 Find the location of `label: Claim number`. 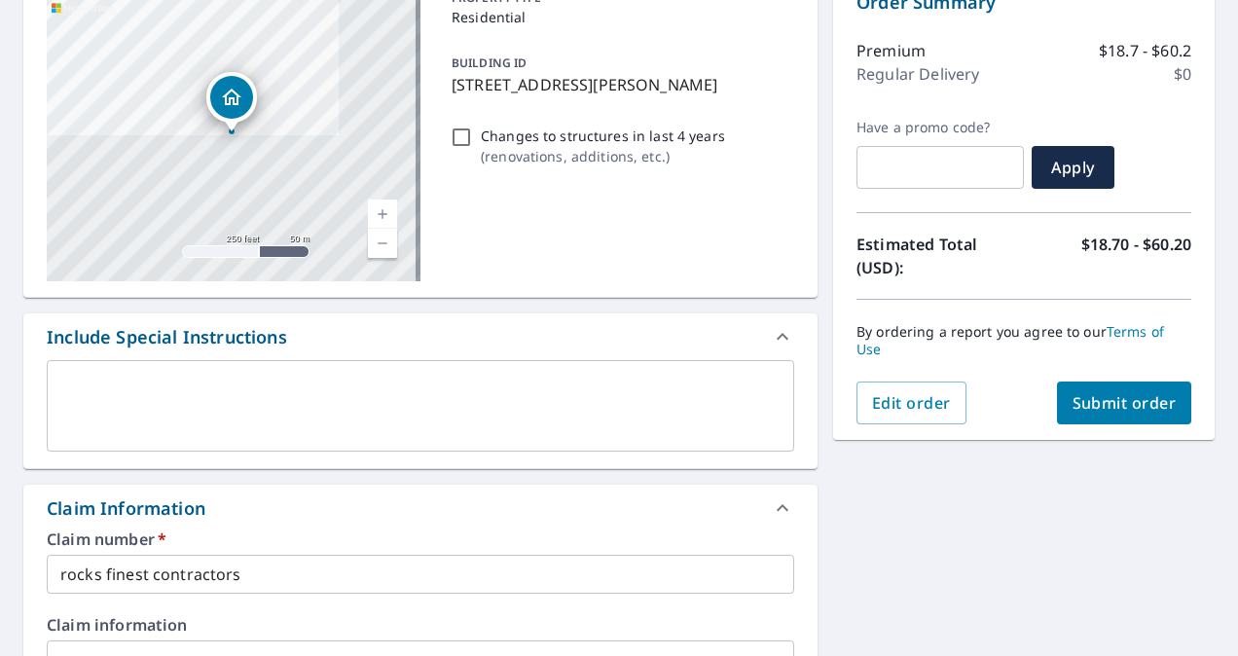

label: Claim number is located at coordinates (420, 539).